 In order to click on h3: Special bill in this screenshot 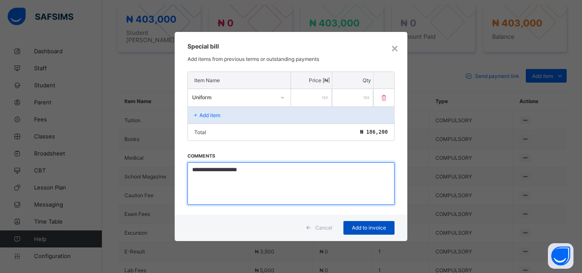, I will do `click(291, 46)`.